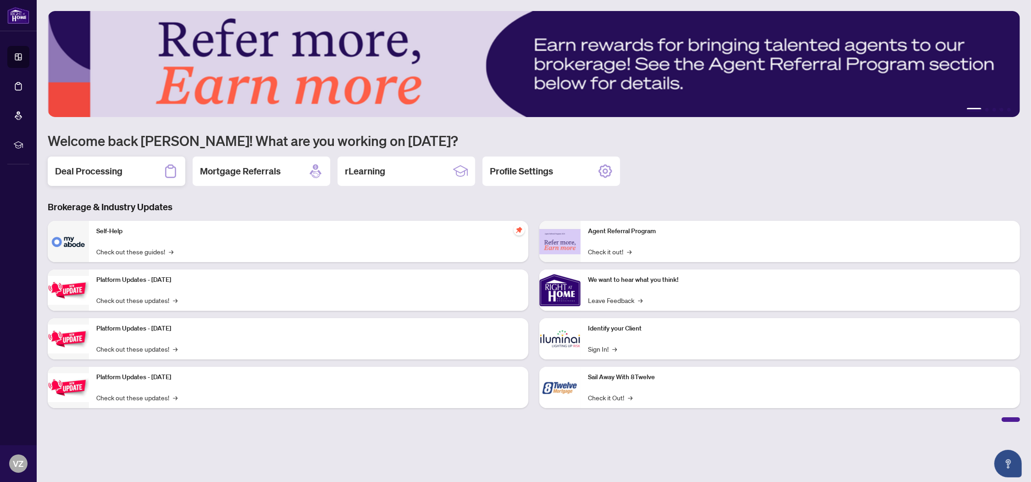  What do you see at coordinates (602, 349) in the screenshot?
I see `a: Sign In!→` at bounding box center [602, 349].